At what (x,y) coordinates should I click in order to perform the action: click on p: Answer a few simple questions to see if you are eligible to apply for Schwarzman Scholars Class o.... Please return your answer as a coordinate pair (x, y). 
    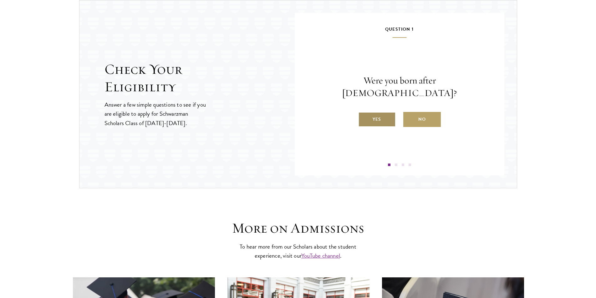
    Looking at the image, I should click on (155, 114).